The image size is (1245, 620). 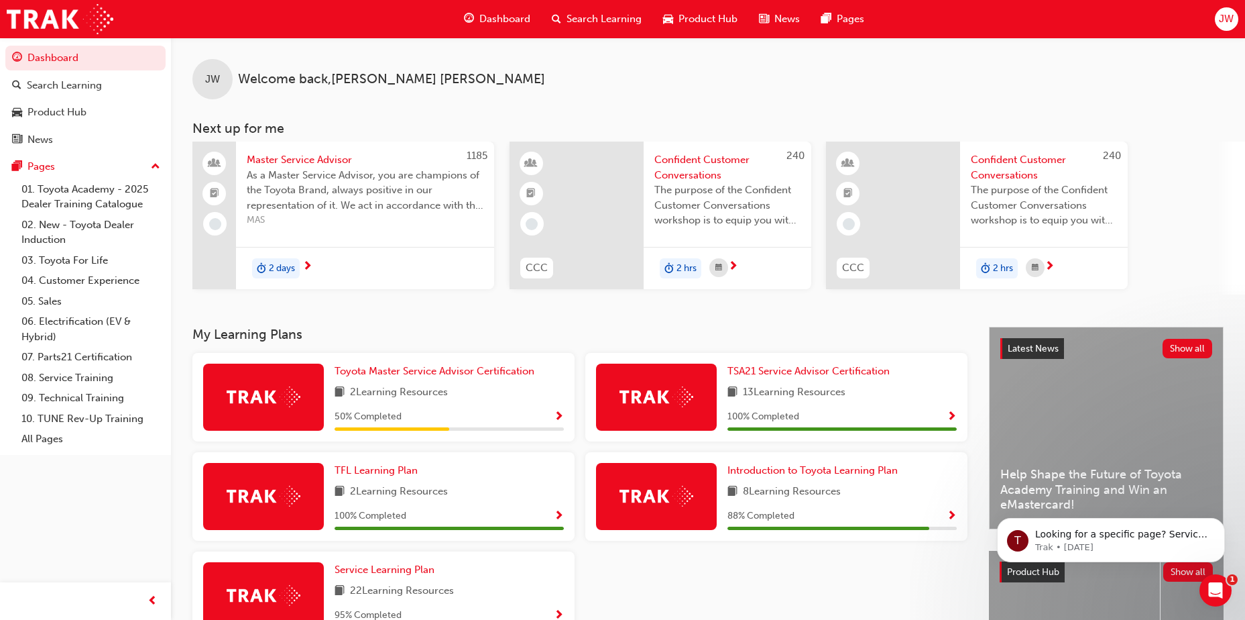 I want to click on a: News, so click(x=85, y=139).